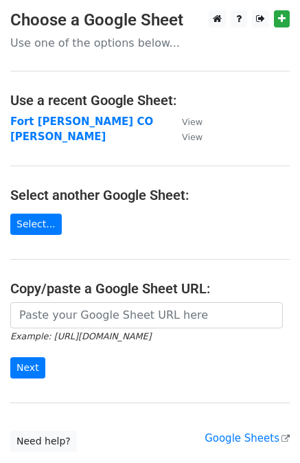  What do you see at coordinates (247, 439) in the screenshot?
I see `a: Google Sheets` at bounding box center [247, 439].